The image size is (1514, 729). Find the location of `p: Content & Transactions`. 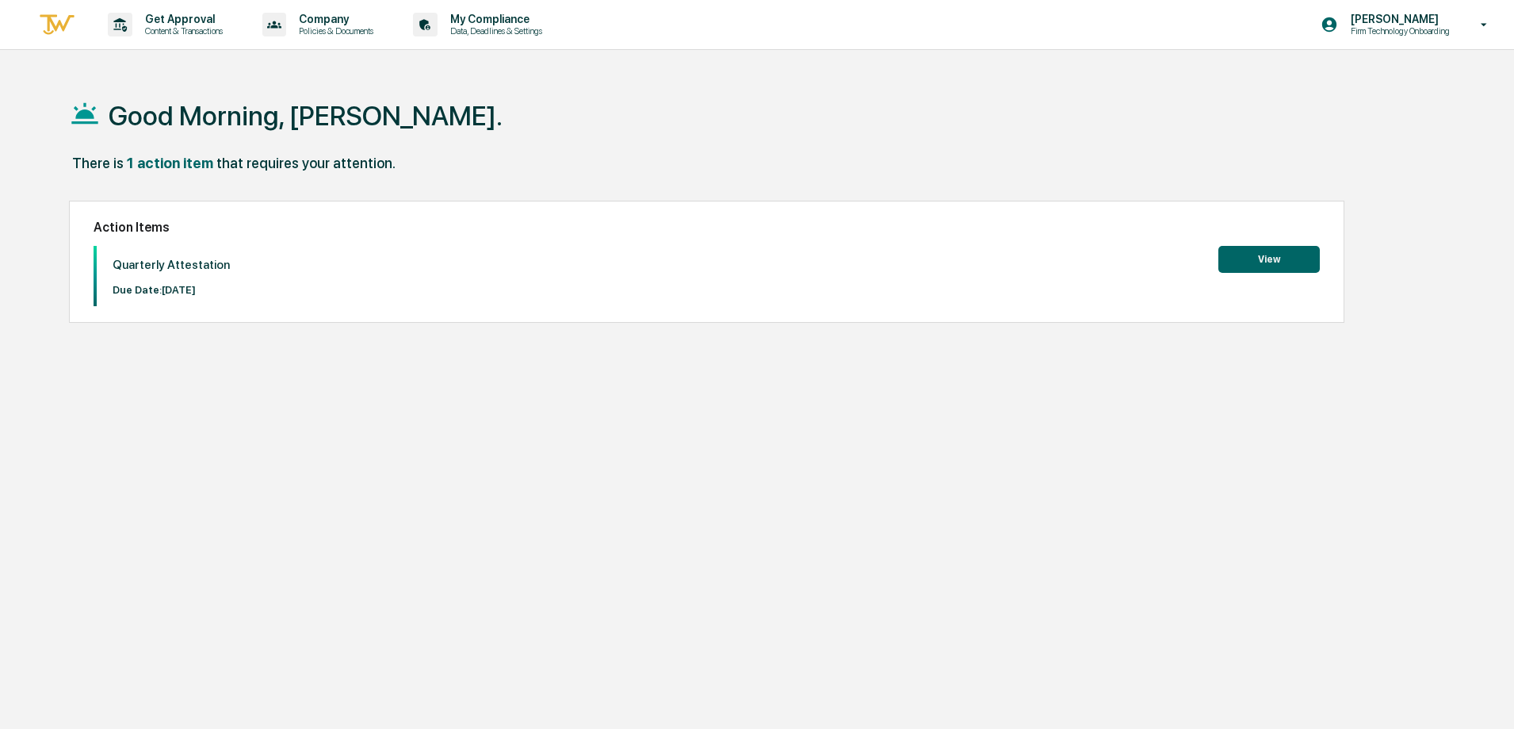

p: Content & Transactions is located at coordinates (182, 31).